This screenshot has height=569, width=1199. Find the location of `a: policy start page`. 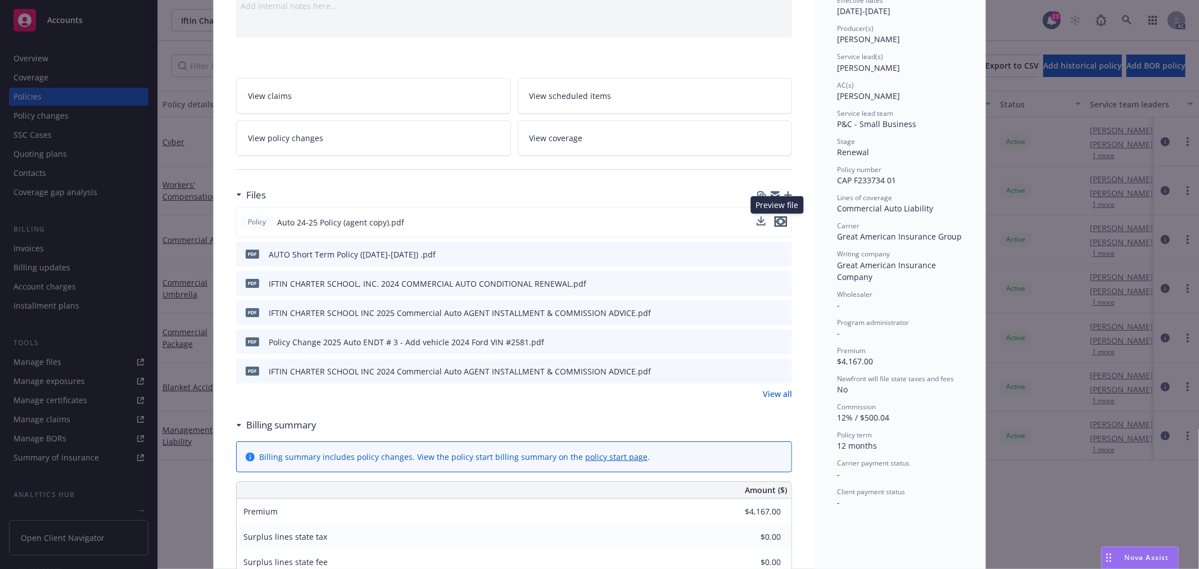

a: policy start page is located at coordinates (616, 456).